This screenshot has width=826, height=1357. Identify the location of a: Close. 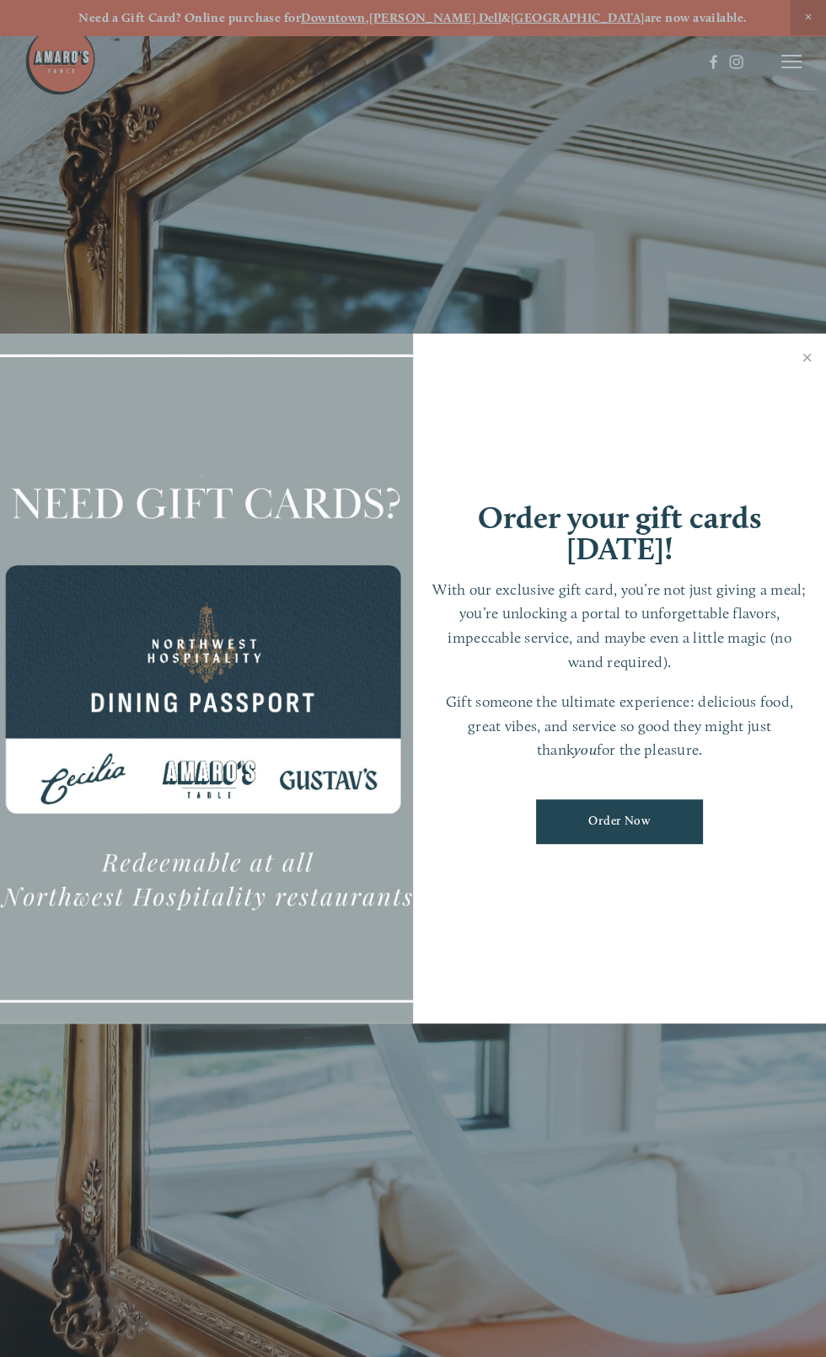
(806, 360).